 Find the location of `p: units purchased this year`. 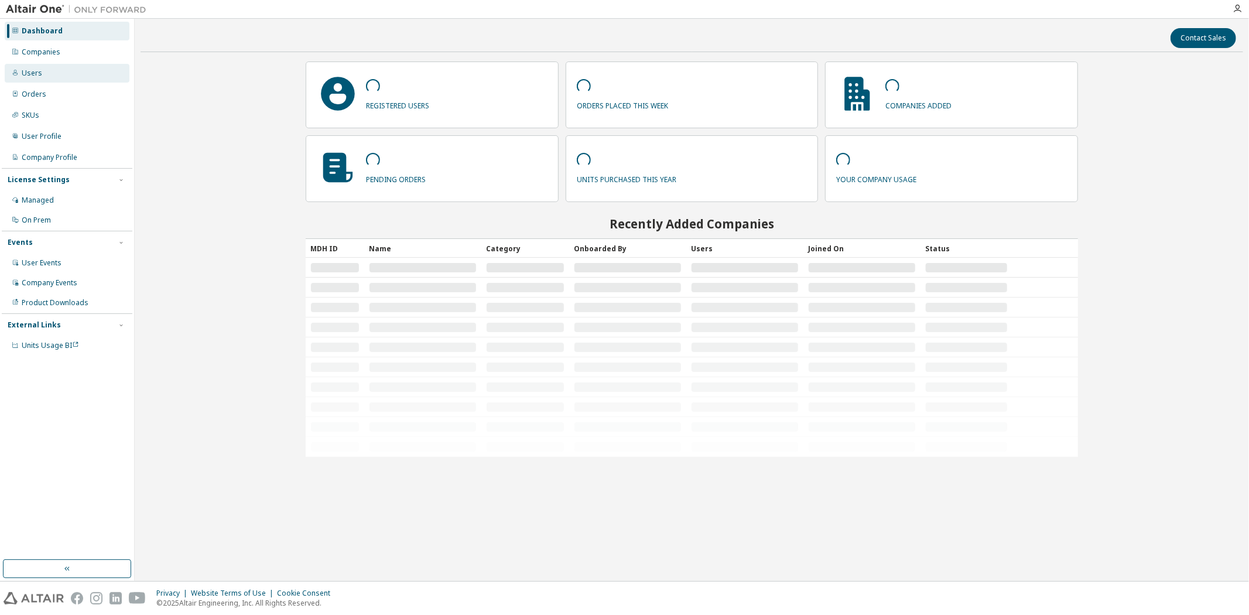

p: units purchased this year is located at coordinates (627, 177).